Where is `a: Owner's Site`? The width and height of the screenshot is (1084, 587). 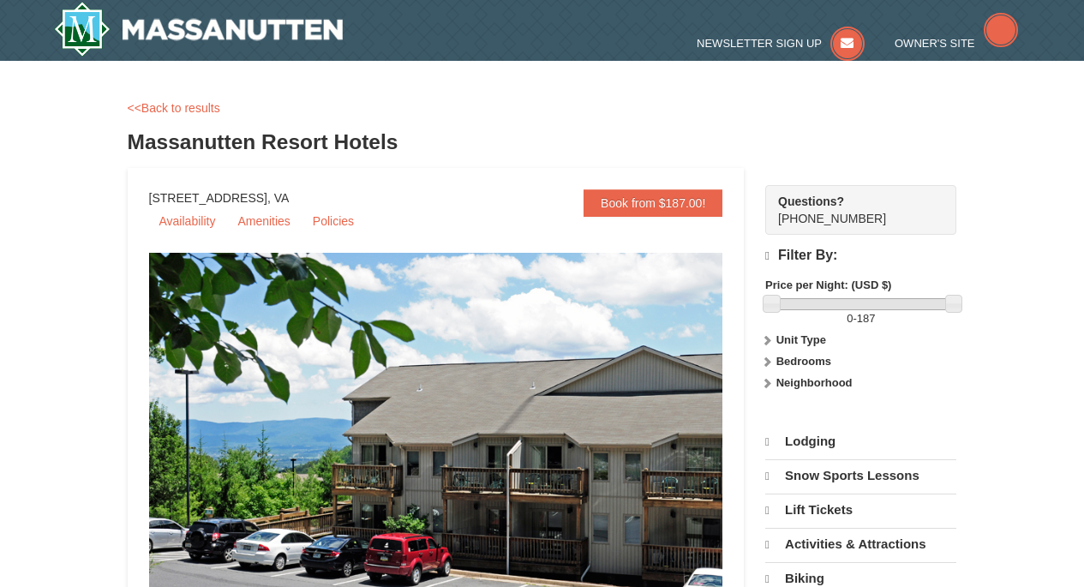
a: Owner's Site is located at coordinates (957, 43).